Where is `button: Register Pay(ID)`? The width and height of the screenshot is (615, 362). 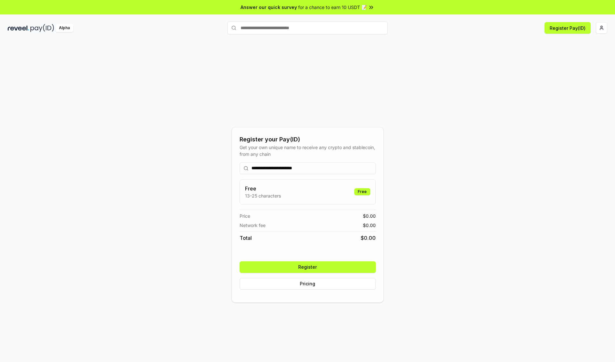 button: Register Pay(ID) is located at coordinates (568, 28).